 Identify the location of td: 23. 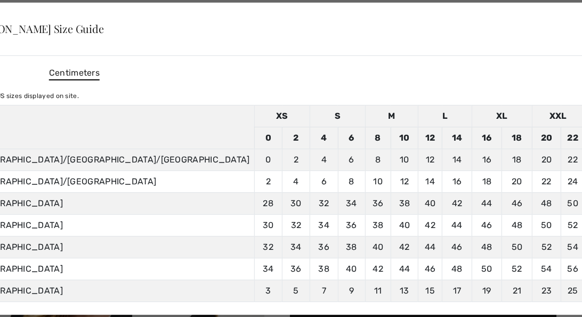
(546, 290).